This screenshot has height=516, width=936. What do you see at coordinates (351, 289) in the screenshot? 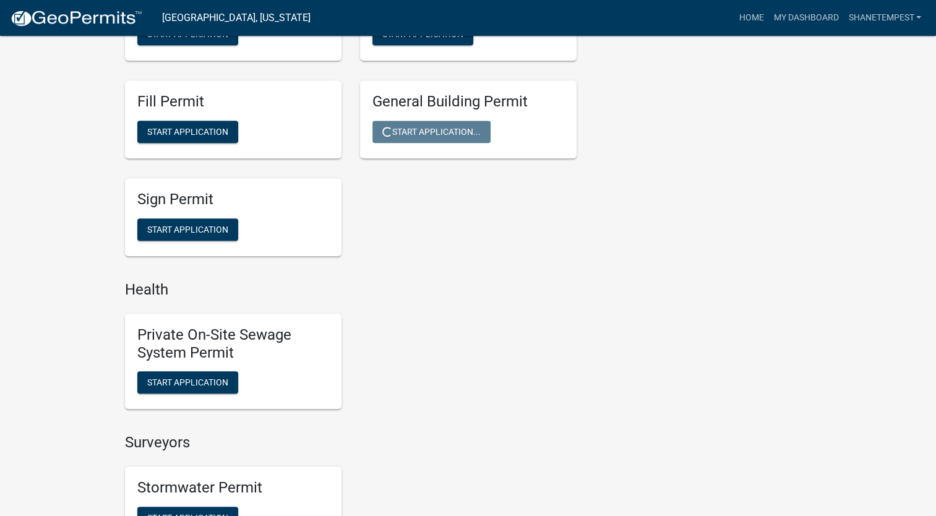
I see `h4: Health` at bounding box center [351, 289].